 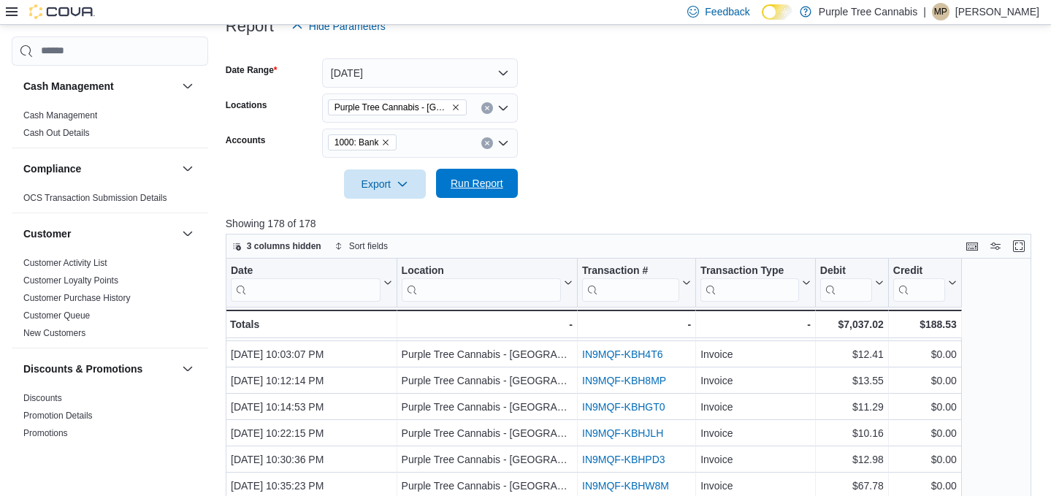 I want to click on div: $13.55, so click(x=851, y=380).